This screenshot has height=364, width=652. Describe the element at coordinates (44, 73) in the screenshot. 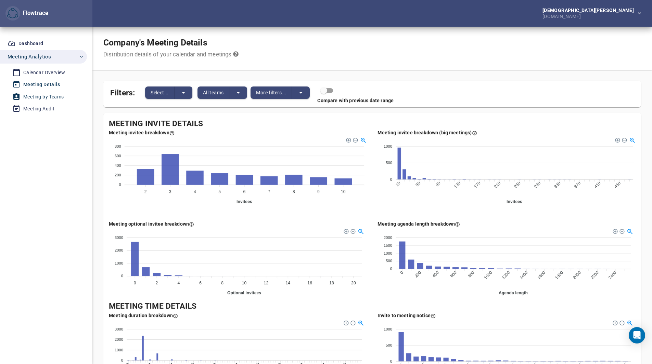

I see `div: Calendar Overview` at that location.